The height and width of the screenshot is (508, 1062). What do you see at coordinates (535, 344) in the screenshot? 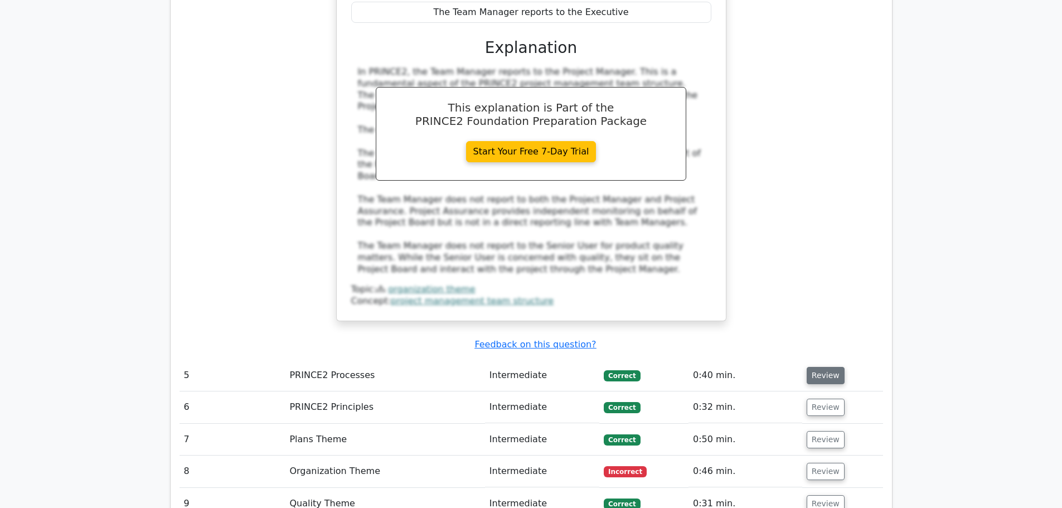
I see `a: Feedback on this question?` at bounding box center [535, 344].